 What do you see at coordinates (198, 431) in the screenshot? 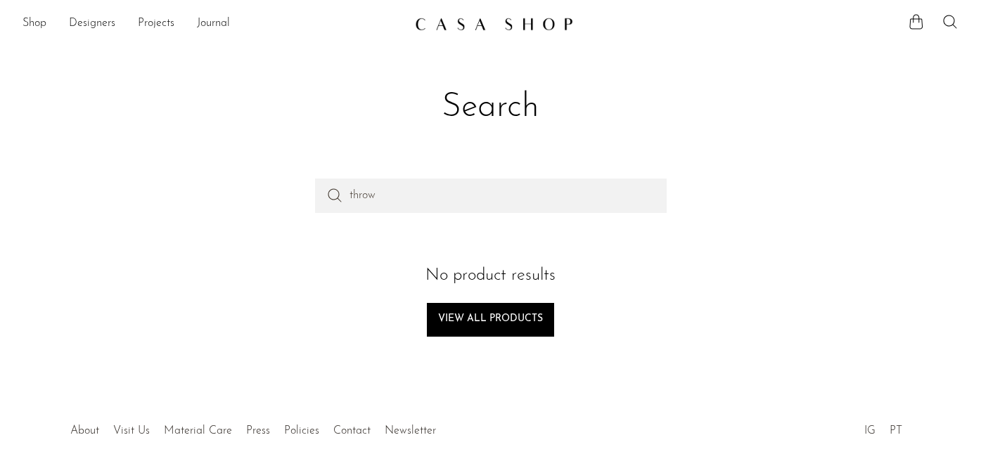
I see `a: Material Care` at bounding box center [198, 431].